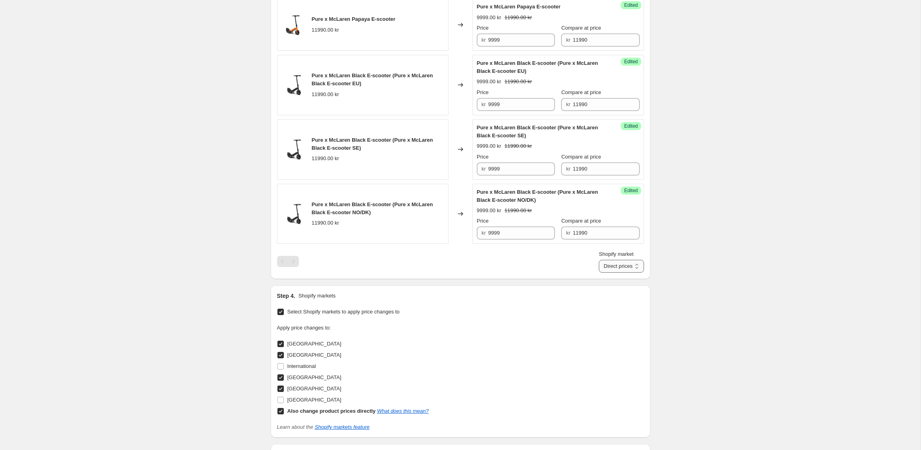 This screenshot has width=921, height=450. Describe the element at coordinates (403, 410) in the screenshot. I see `a: What does this mean?` at that location.